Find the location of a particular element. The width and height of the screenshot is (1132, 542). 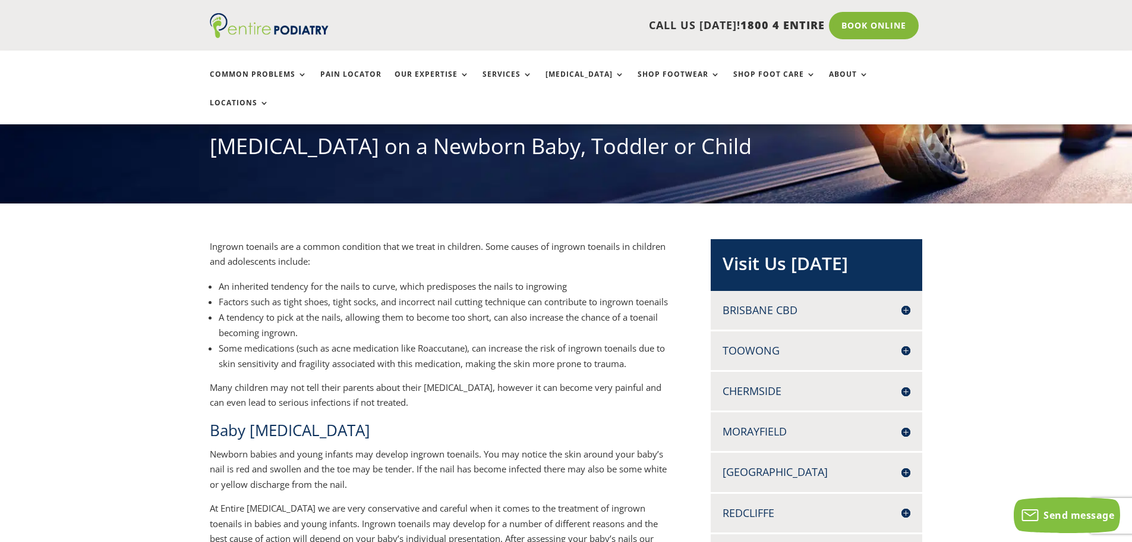

a: Services is located at coordinates (508, 83).